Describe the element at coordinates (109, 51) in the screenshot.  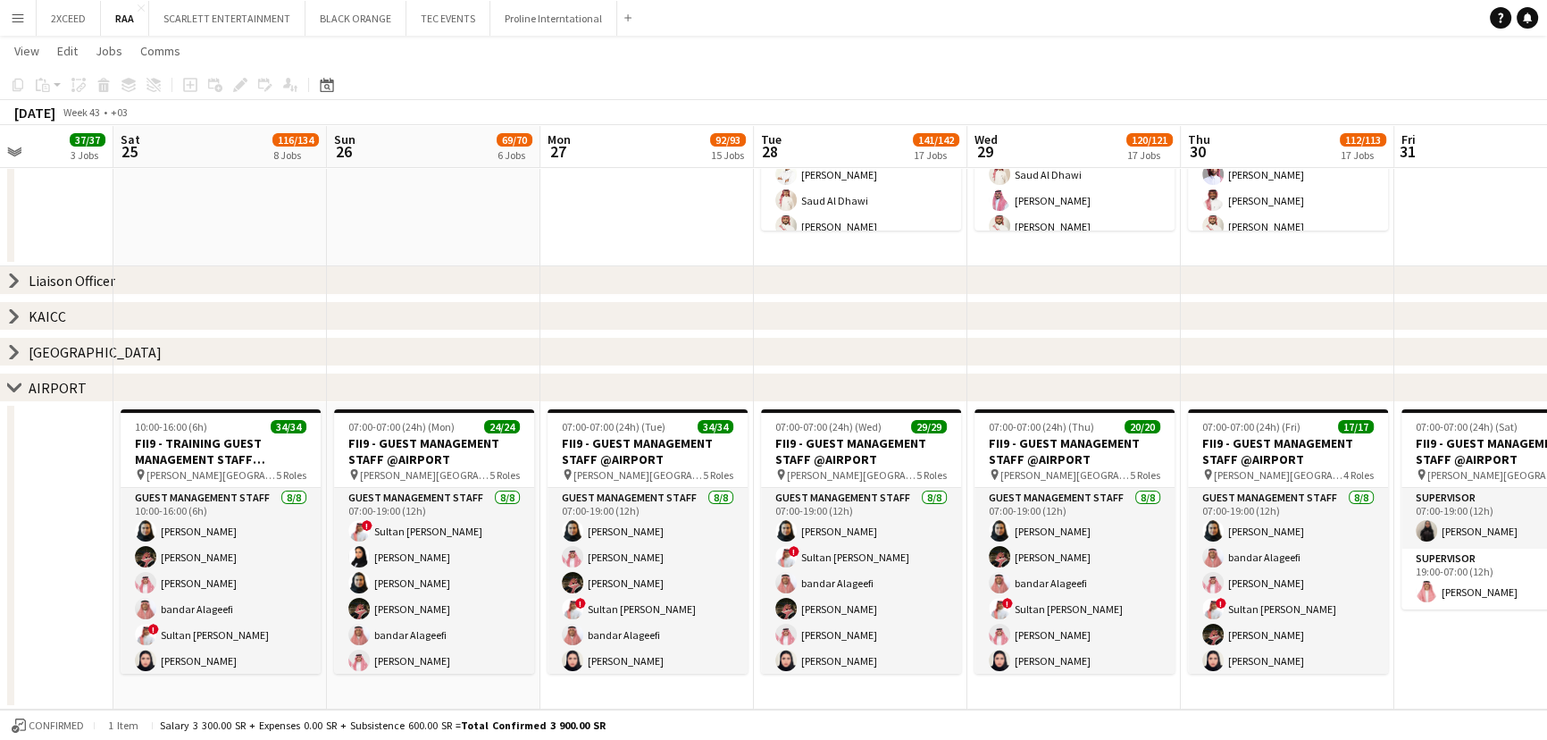
I see `span: Jobs` at that location.